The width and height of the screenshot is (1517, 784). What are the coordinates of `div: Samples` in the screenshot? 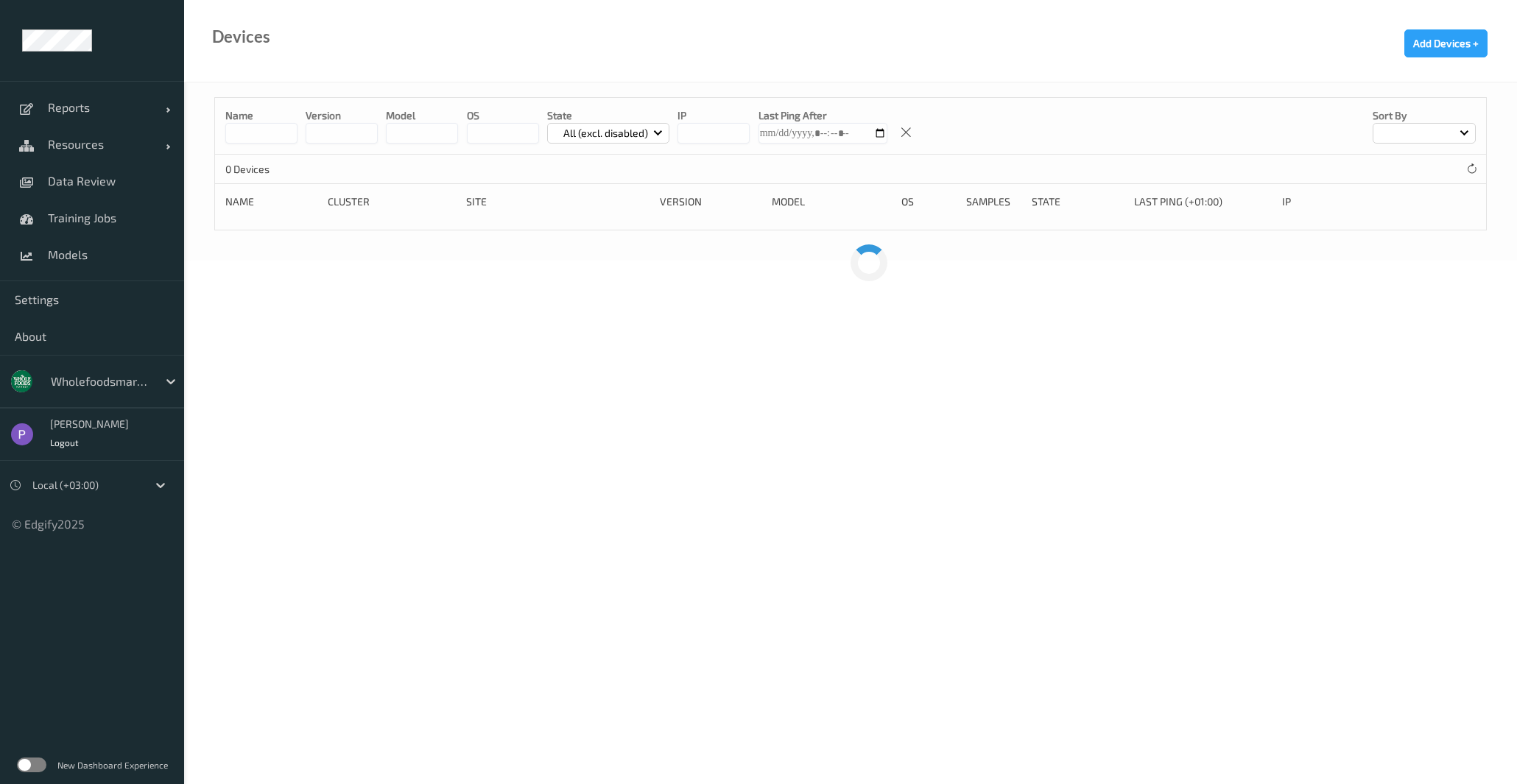 It's located at (993, 202).